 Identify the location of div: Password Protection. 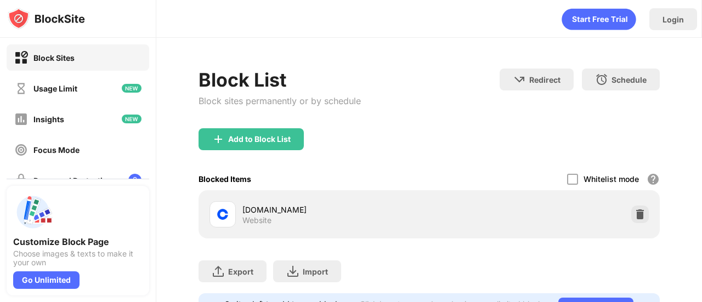
(73, 180).